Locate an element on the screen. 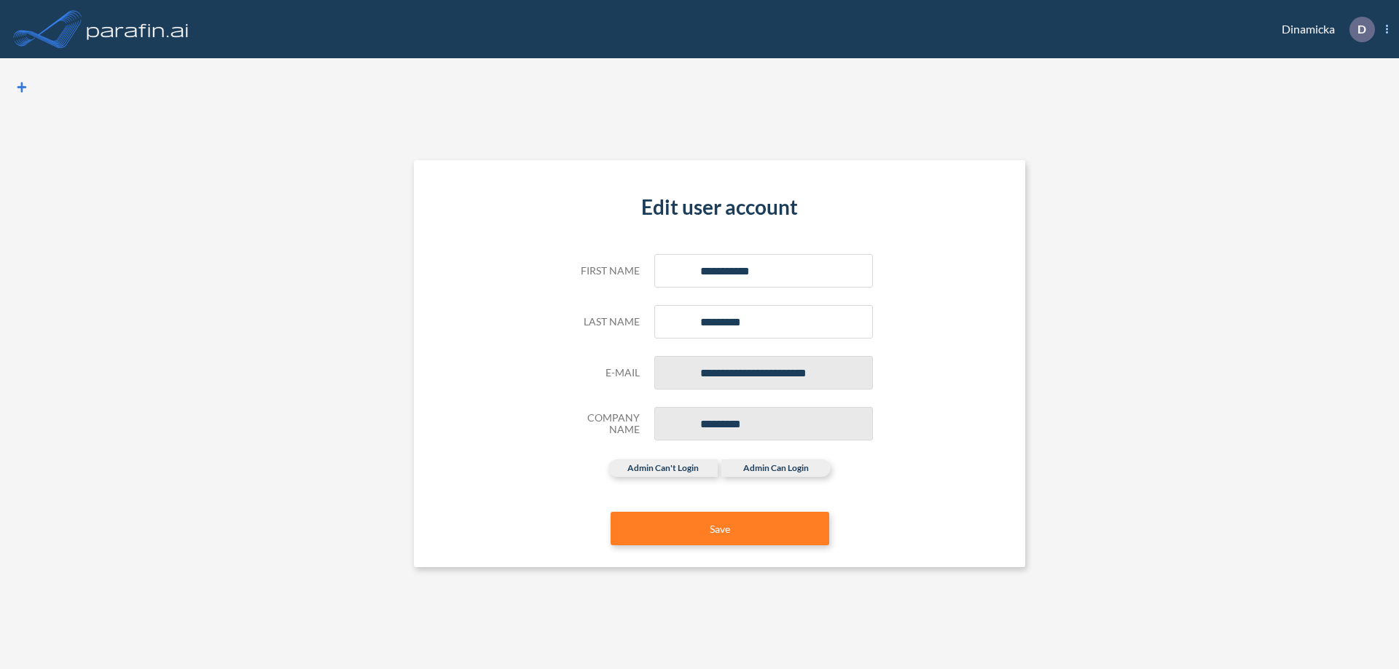 The width and height of the screenshot is (1399, 669). h4: Edit user account is located at coordinates (720, 208).